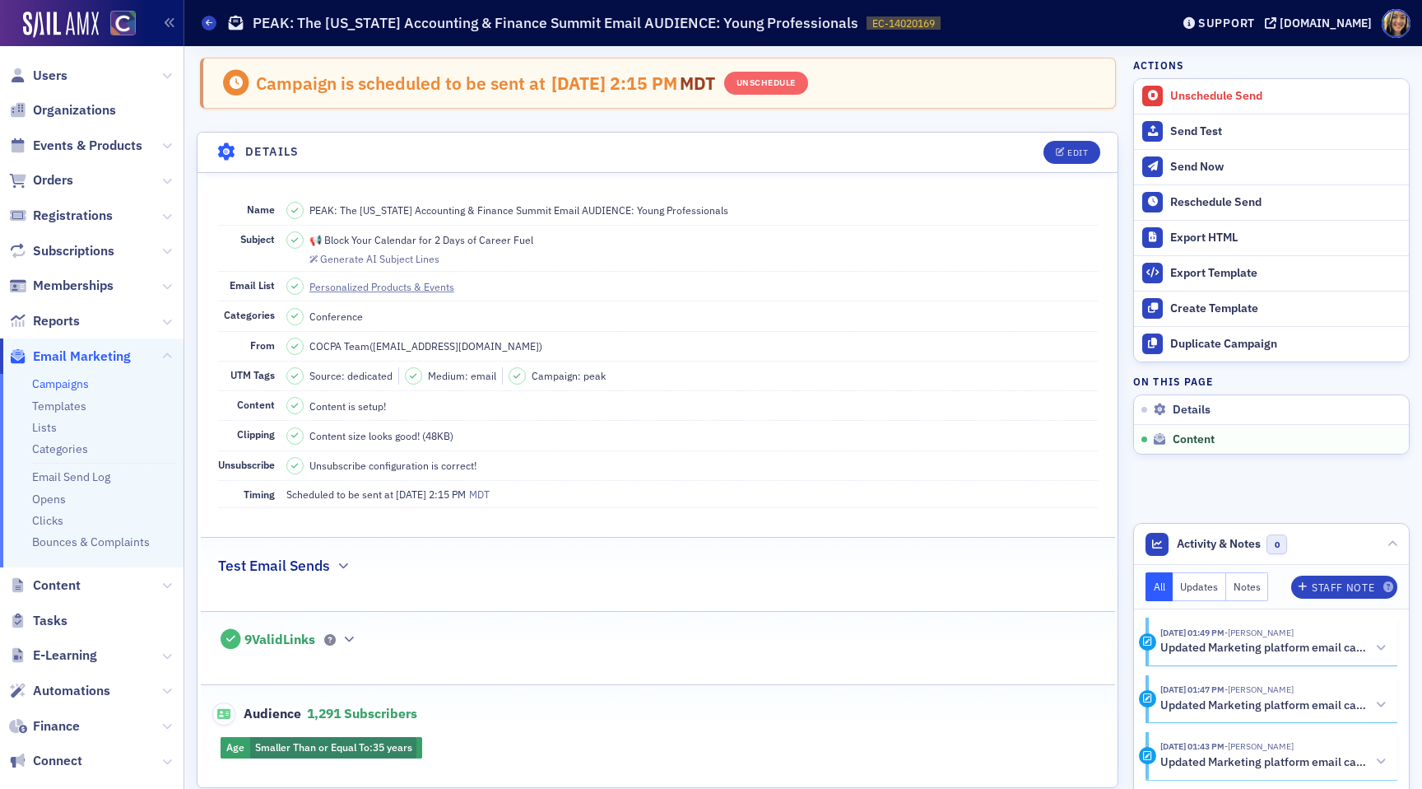 This screenshot has height=789, width=1422. Describe the element at coordinates (1147, 755) in the screenshot. I see `div: Activity` at that location.